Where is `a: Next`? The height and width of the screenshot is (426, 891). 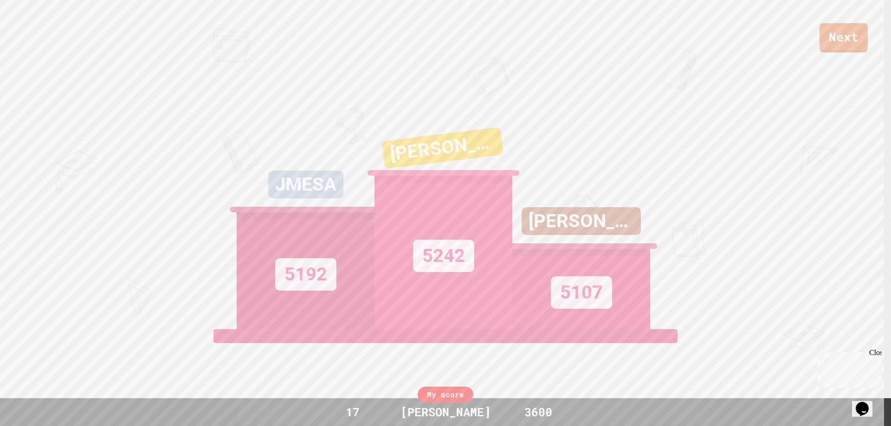 a: Next is located at coordinates (843, 38).